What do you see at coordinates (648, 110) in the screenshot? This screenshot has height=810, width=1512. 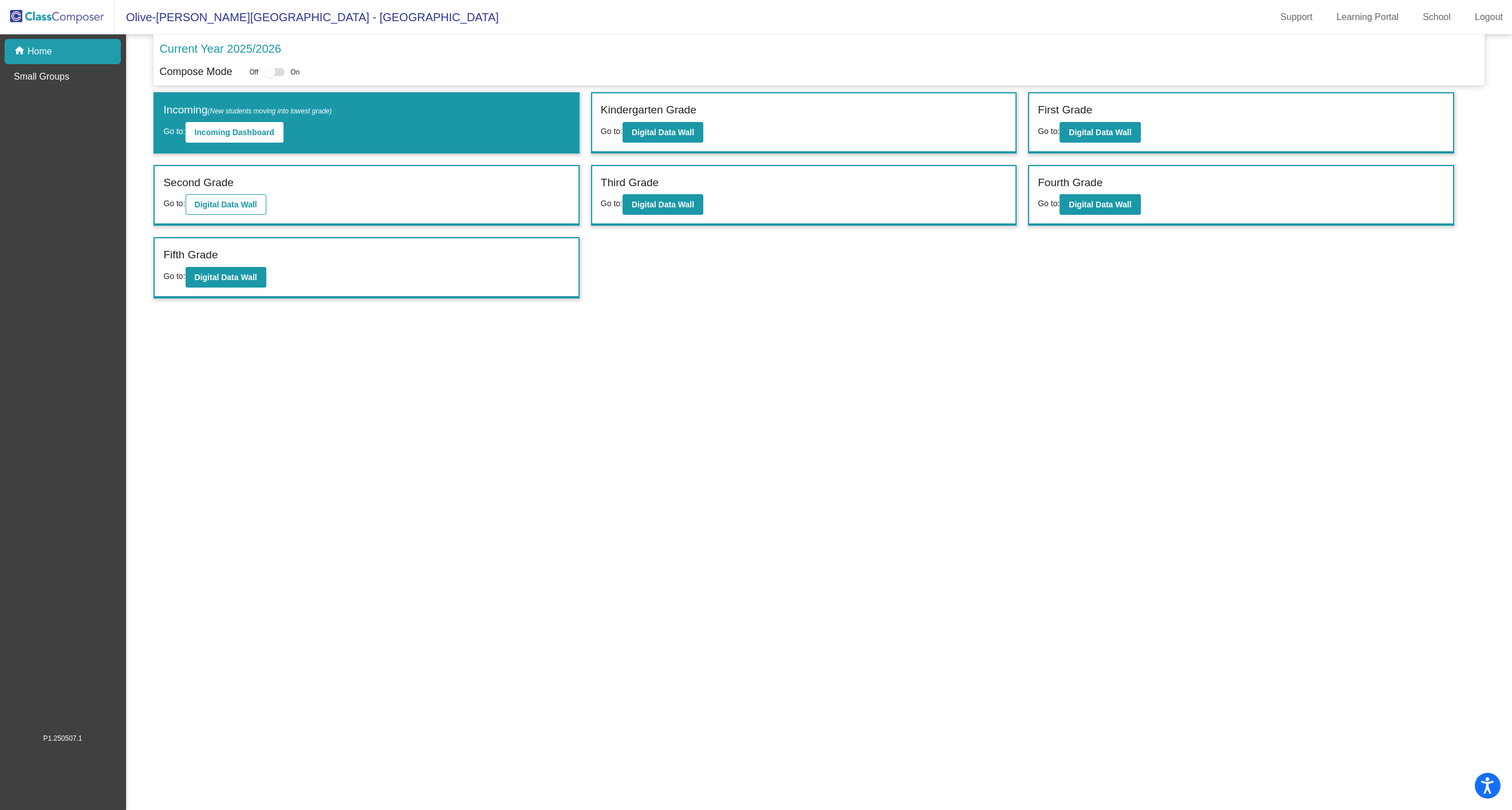 I see `label: Kindergarten Grade` at bounding box center [648, 110].